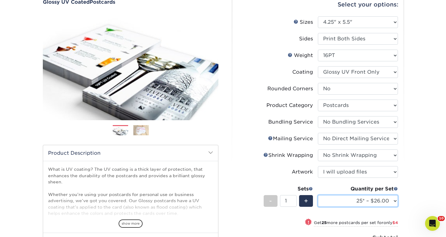 Image resolution: width=446 pixels, height=237 pixels. I want to click on strong: 25, so click(324, 222).